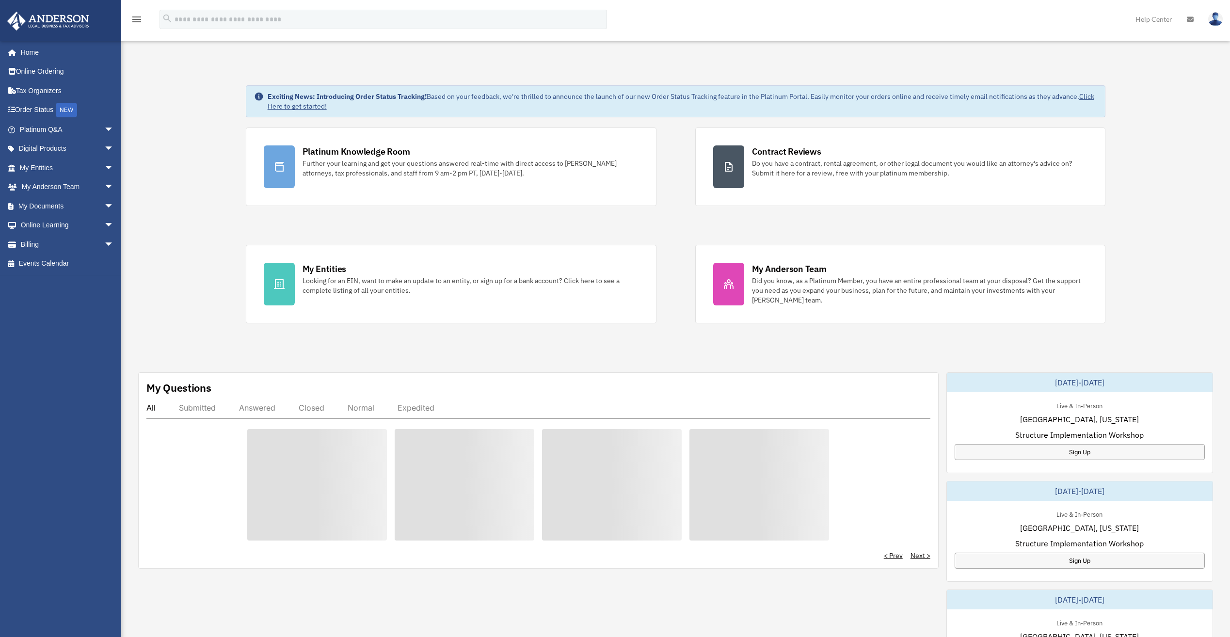  Describe the element at coordinates (67, 244) in the screenshot. I see `a: Billingarrow_drop_down` at that location.